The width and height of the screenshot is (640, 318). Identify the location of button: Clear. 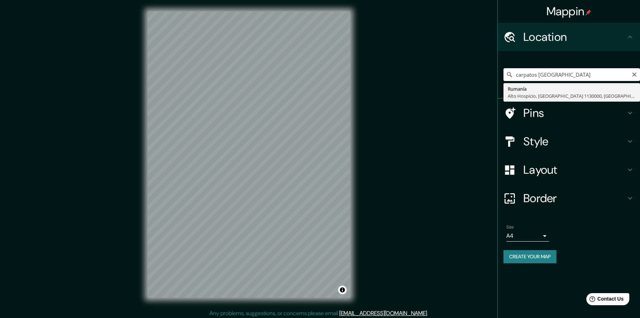
(634, 74).